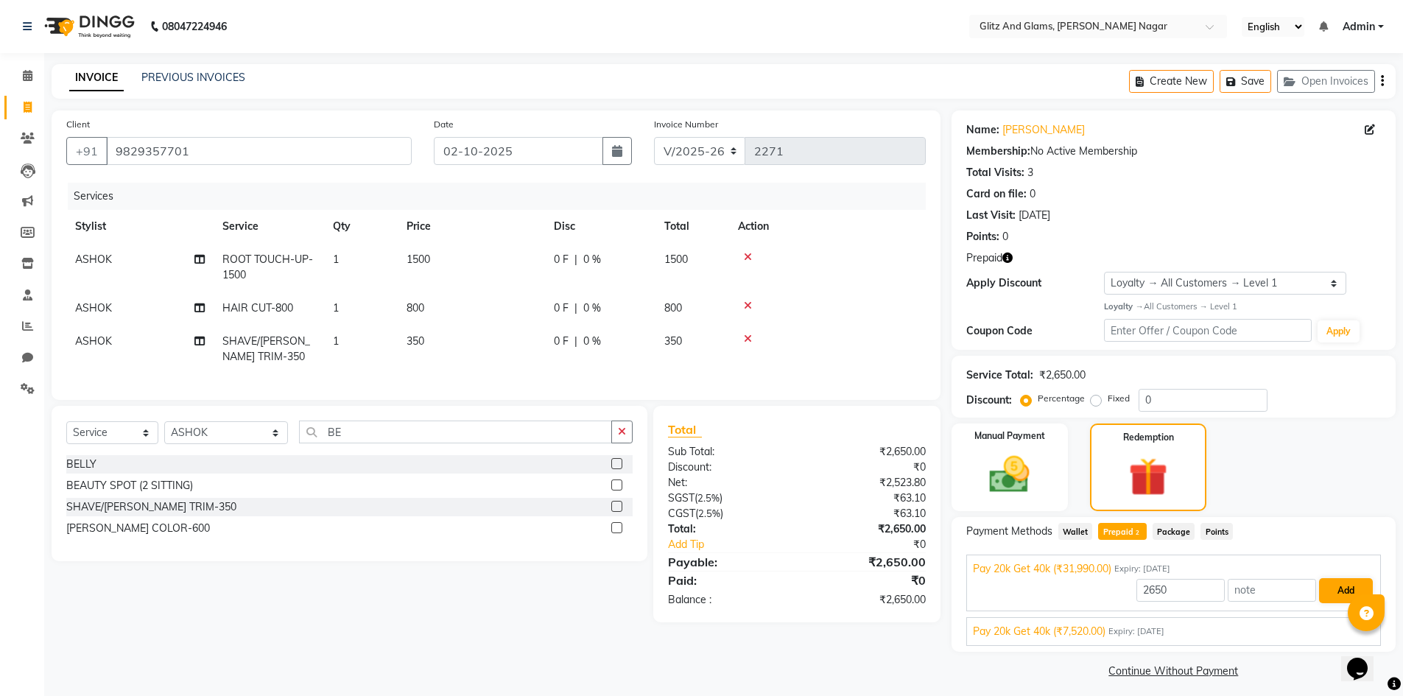 The image size is (1403, 696). What do you see at coordinates (727, 482) in the screenshot?
I see `div: Net:` at bounding box center [727, 482].